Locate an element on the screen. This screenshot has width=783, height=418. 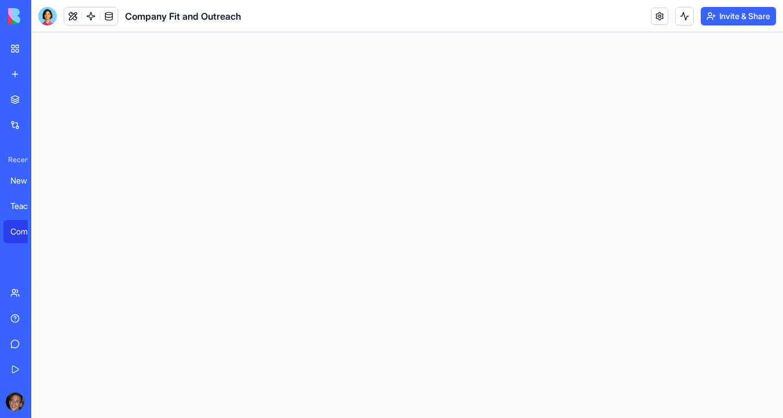
button: Invite & Share is located at coordinates (739, 16).